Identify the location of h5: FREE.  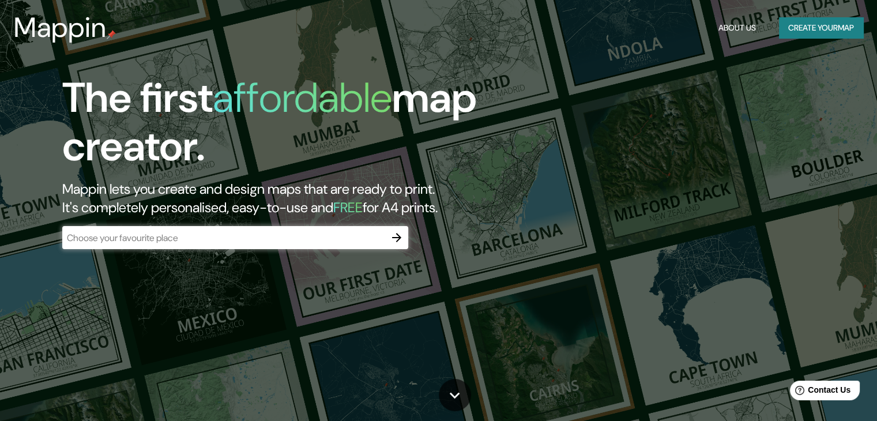
(348, 207).